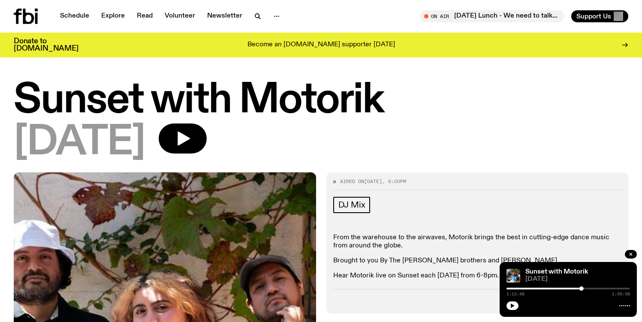 The height and width of the screenshot is (322, 642). I want to click on a: Explore, so click(113, 16).